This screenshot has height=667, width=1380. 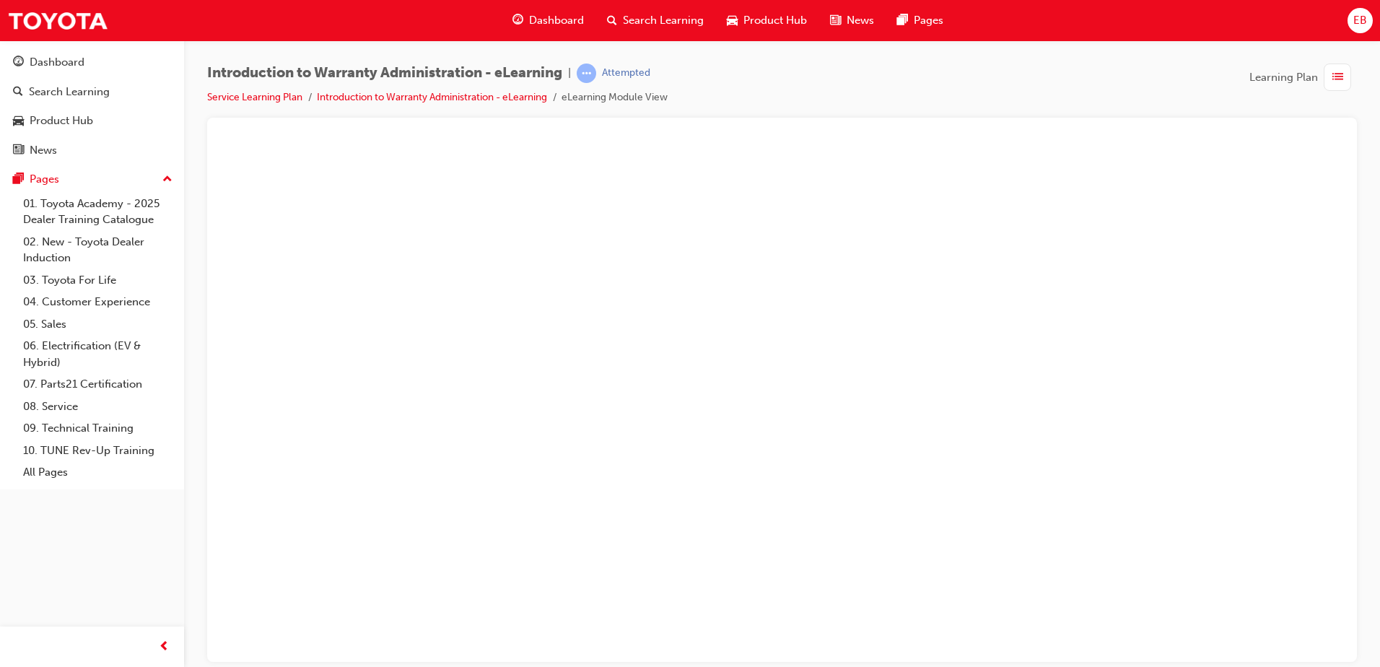 I want to click on button: Pages, so click(x=92, y=179).